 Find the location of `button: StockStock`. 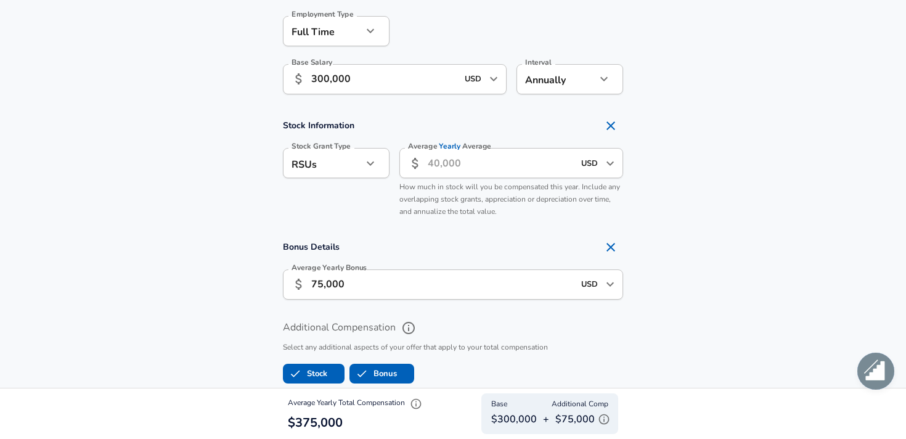

button: StockStock is located at coordinates (314, 373).